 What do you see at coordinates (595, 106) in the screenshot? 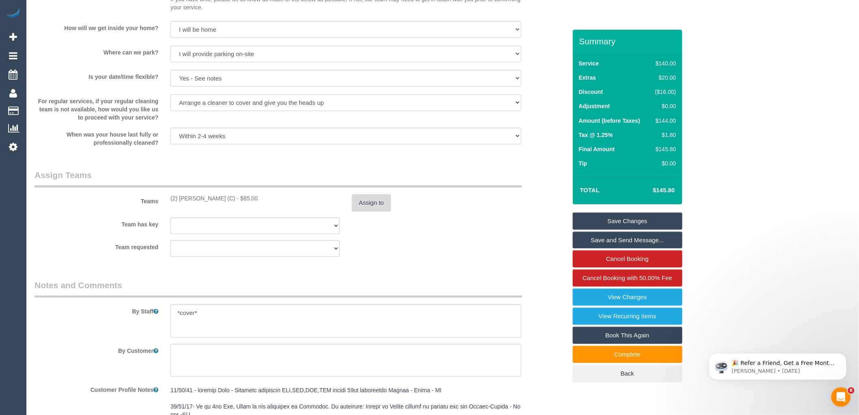
I see `label: Adjustment` at bounding box center [595, 106].